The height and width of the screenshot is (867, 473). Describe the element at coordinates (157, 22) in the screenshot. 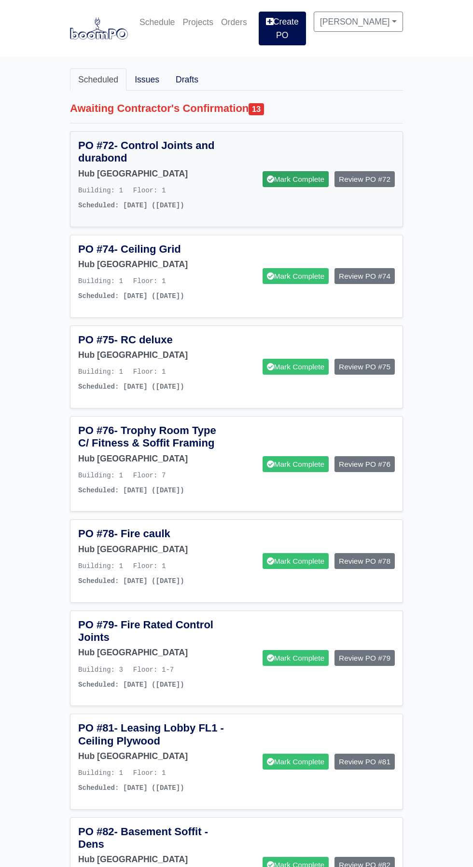

I see `a: Schedule` at that location.